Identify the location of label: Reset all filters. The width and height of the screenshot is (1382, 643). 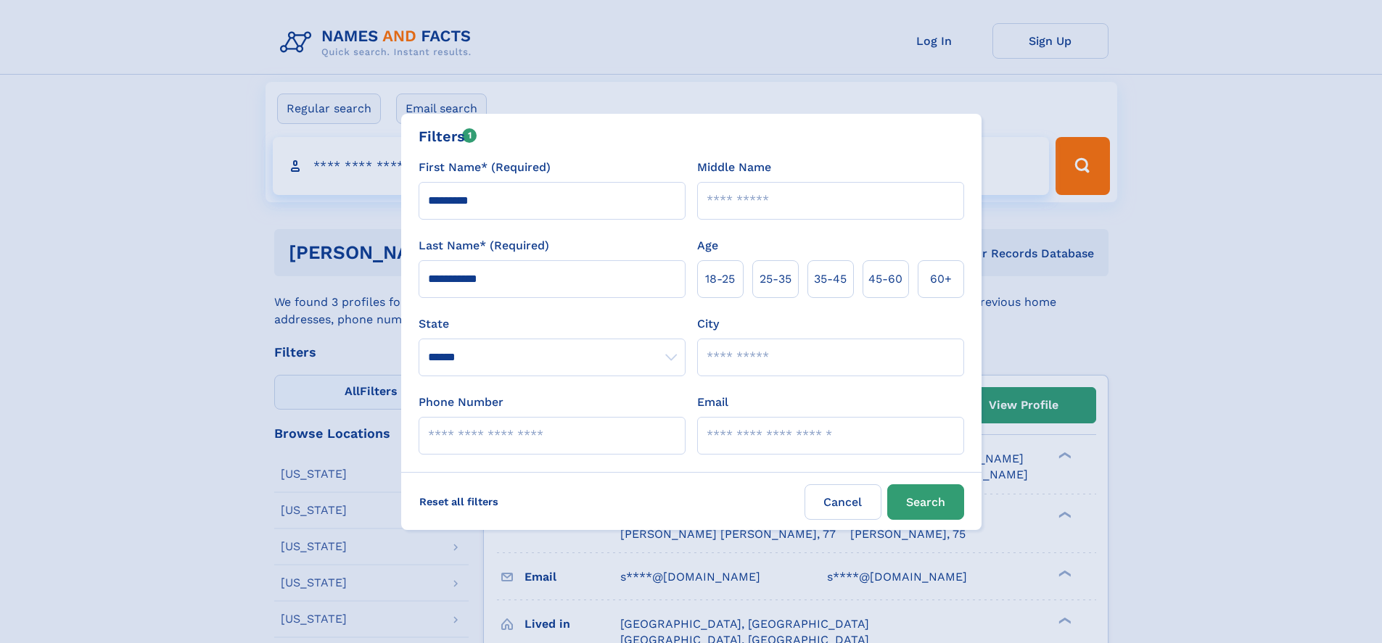
(458, 502).